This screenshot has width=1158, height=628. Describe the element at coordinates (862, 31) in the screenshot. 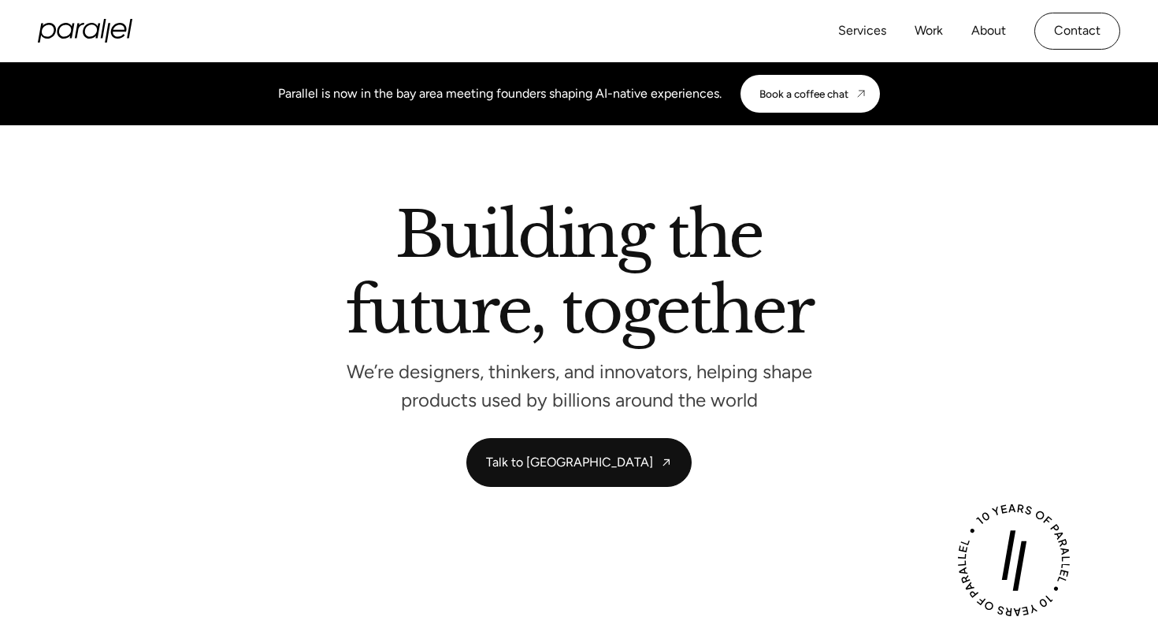

I see `a: Services` at that location.